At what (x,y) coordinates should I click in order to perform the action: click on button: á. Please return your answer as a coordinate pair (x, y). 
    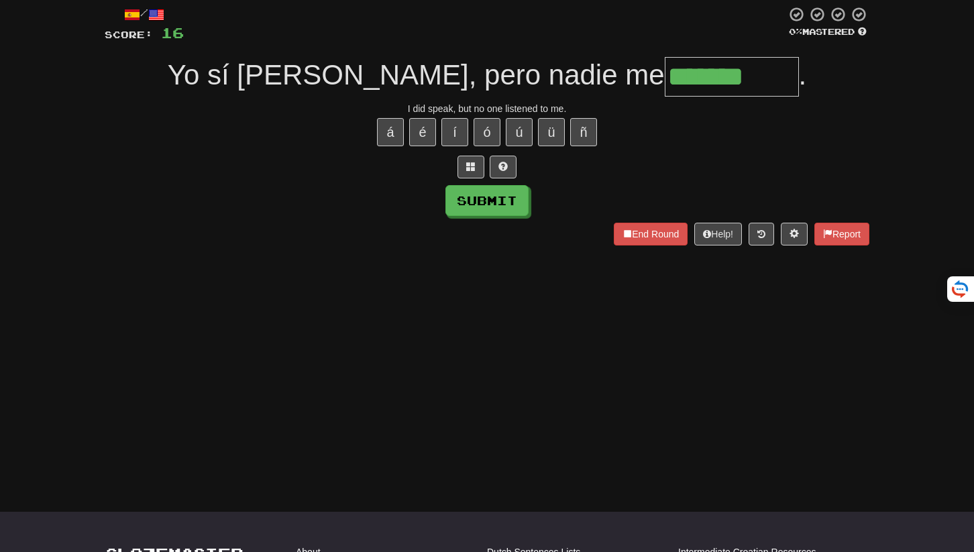
    Looking at the image, I should click on (390, 132).